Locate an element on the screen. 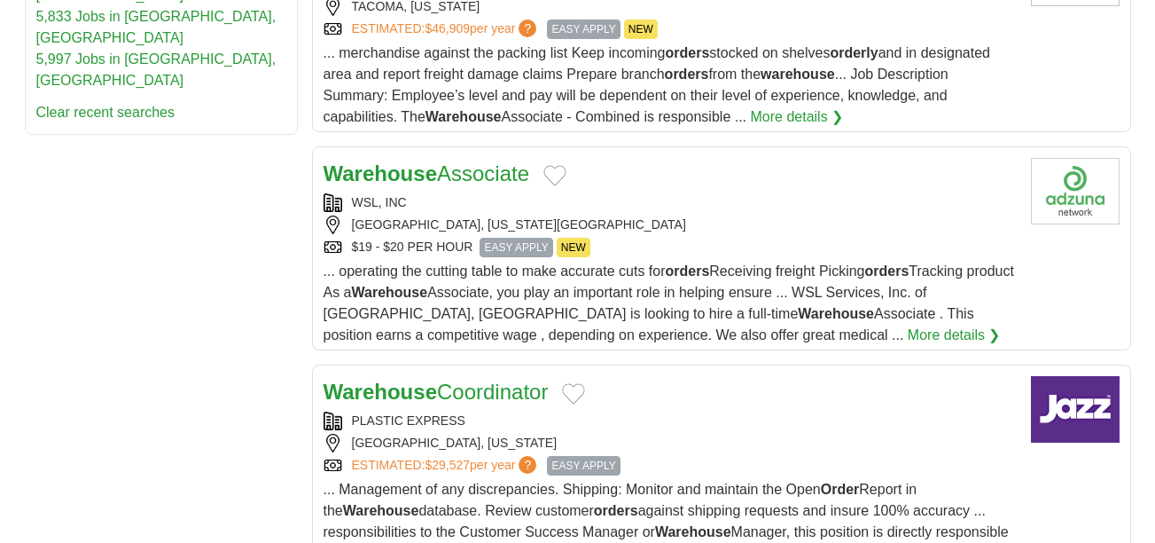  a: WarehouseCoordinator is located at coordinates (436, 391).